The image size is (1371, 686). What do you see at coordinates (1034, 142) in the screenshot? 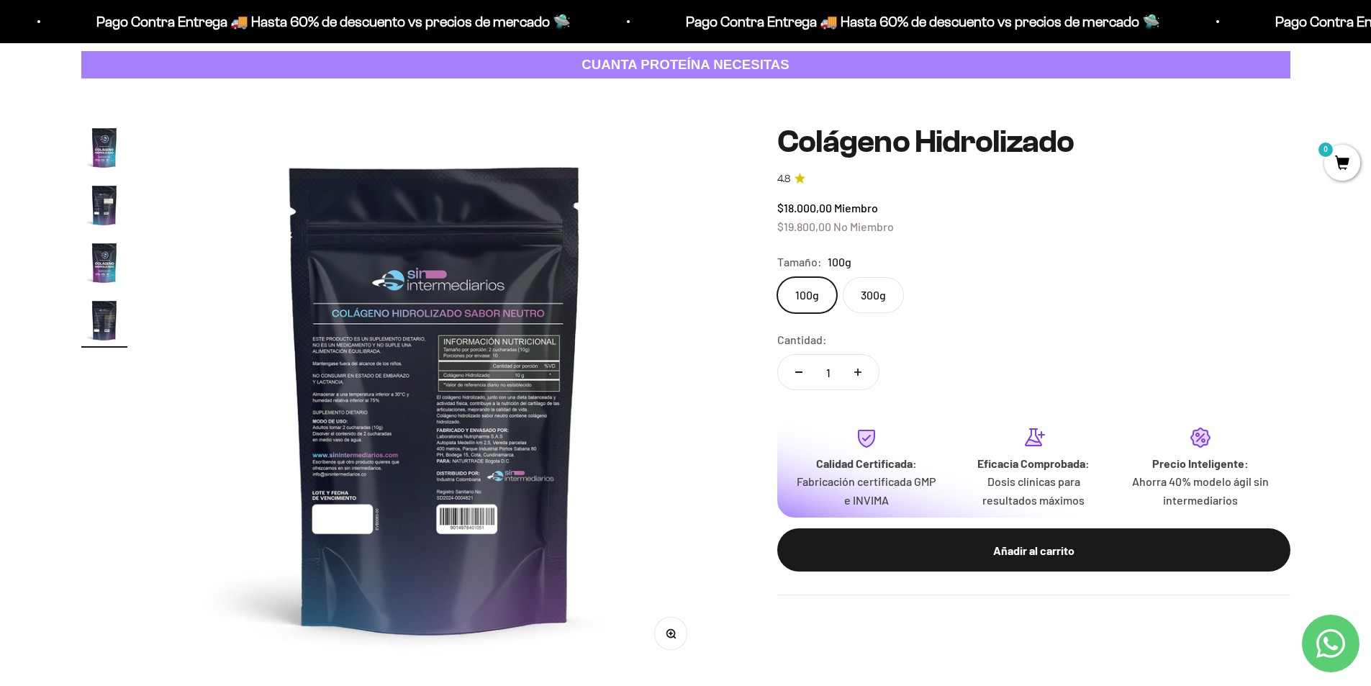
I see `h1: Colágeno Hidrolizado` at bounding box center [1034, 142].